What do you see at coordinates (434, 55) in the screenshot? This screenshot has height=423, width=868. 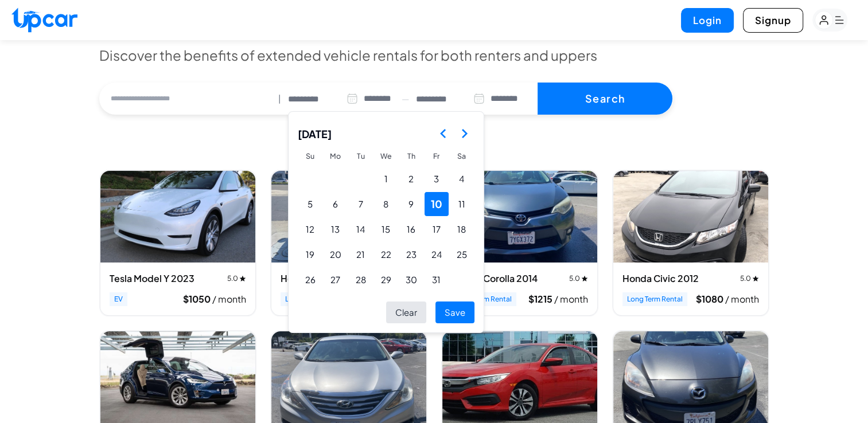 I see `p: Discover the benefits of extended vehicle rentals for both renters and uppers` at bounding box center [434, 55].